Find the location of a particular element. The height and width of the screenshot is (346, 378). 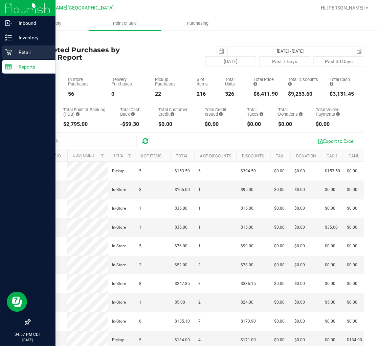

div: 0 is located at coordinates (128, 94).